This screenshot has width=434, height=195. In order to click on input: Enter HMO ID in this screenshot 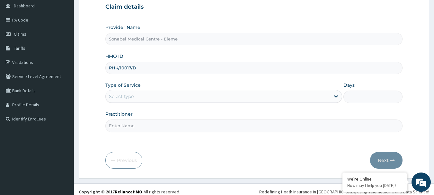, I will do `click(254, 68)`.